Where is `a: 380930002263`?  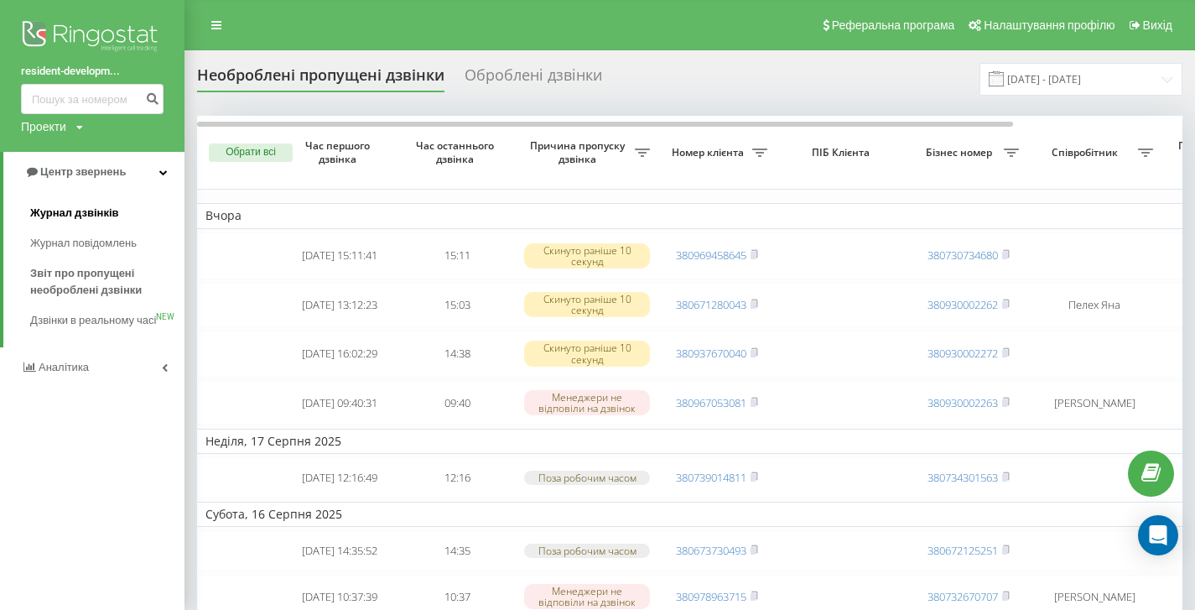 a: 380930002263 is located at coordinates (962, 402).